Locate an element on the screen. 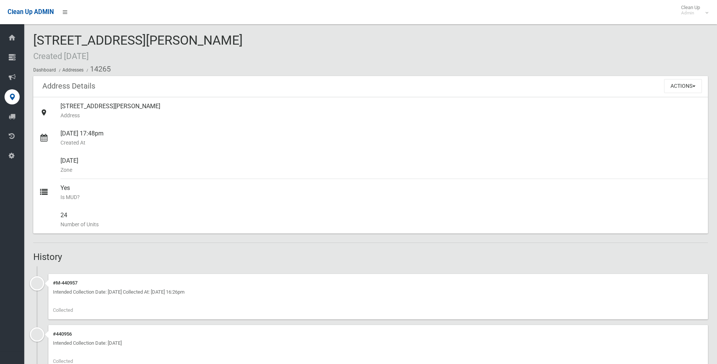 This screenshot has height=364, width=717. a: #440956 is located at coordinates (62, 334).